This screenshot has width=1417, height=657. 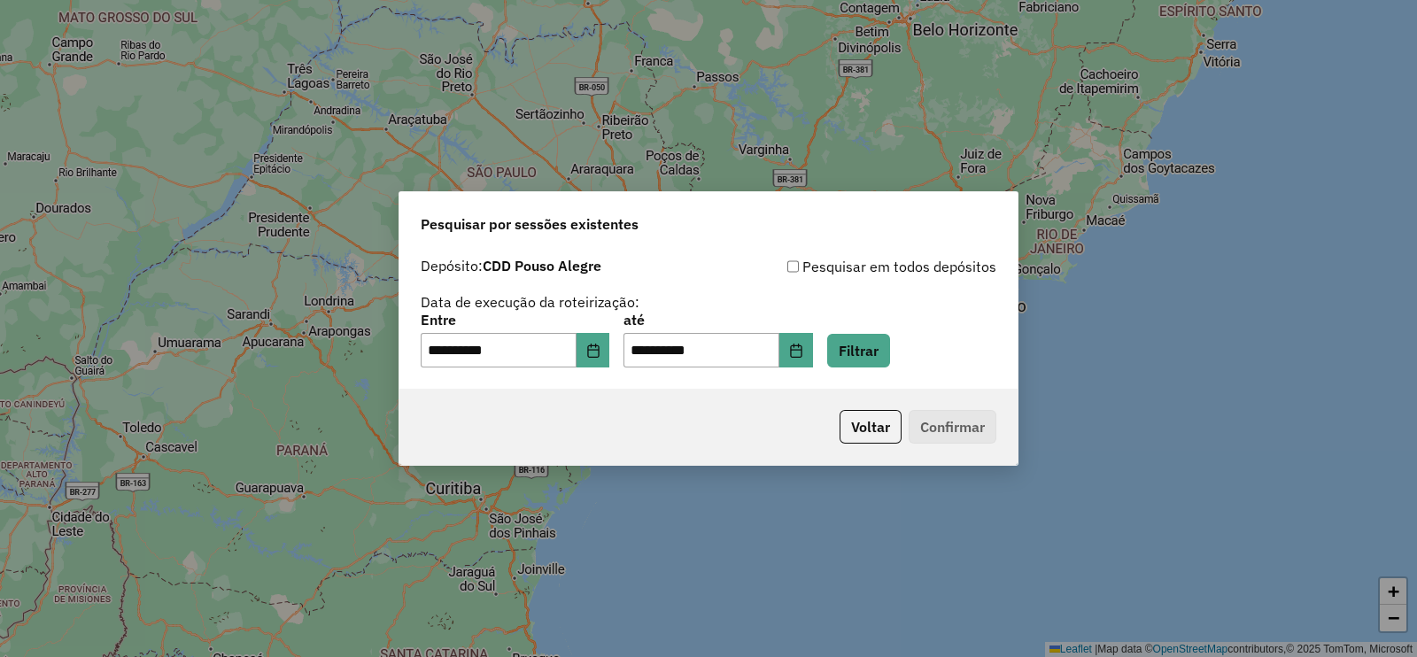 I want to click on span: Pesquisar por sessões existentes, so click(x=529, y=224).